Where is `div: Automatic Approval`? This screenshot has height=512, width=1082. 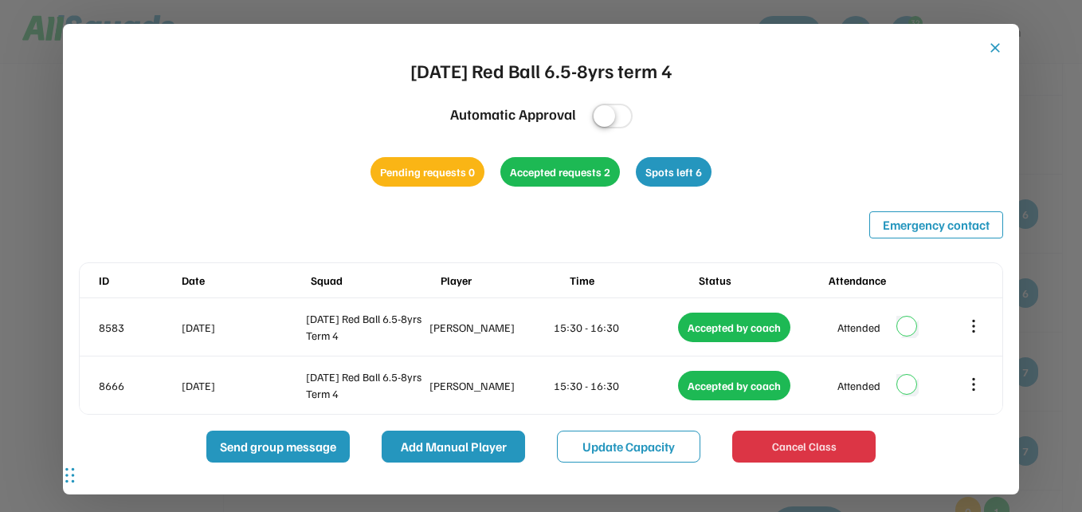 div: Automatic Approval is located at coordinates (513, 114).